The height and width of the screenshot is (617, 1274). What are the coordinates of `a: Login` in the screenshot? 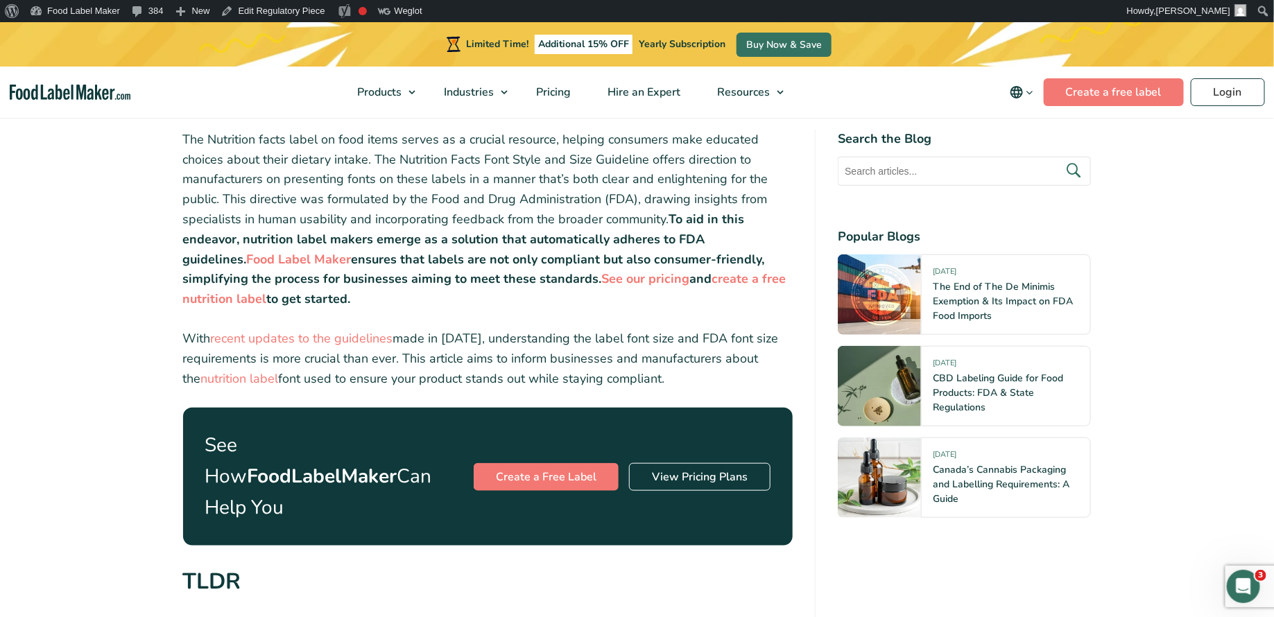 It's located at (1228, 92).